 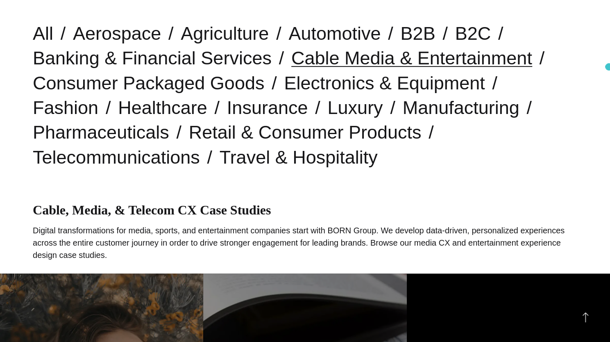 I want to click on a: Aerospace, so click(x=117, y=33).